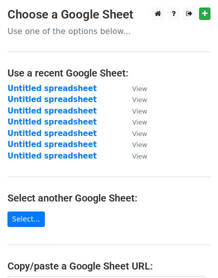  Describe the element at coordinates (109, 31) in the screenshot. I see `p: Use one of the options below...` at that location.